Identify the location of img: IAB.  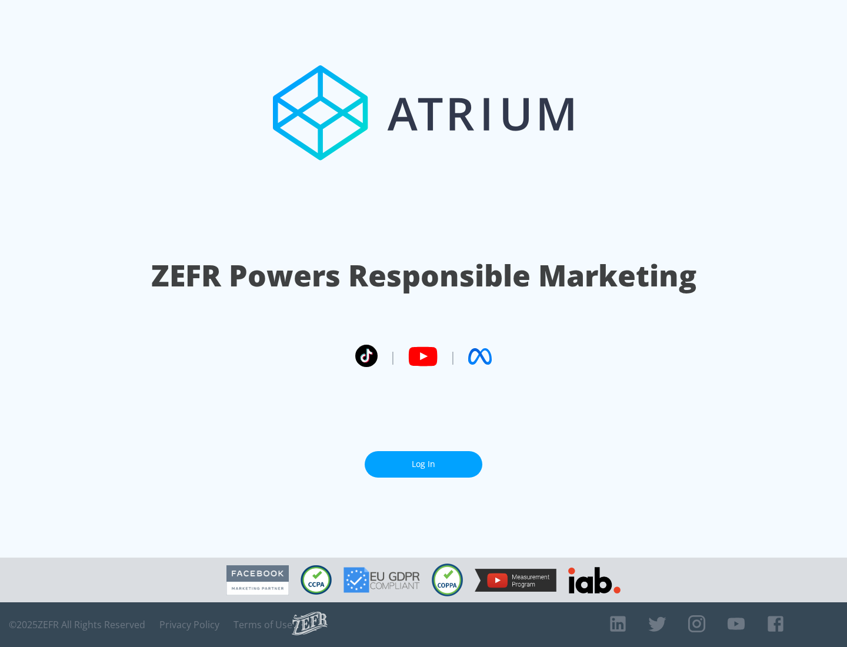
(594, 580).